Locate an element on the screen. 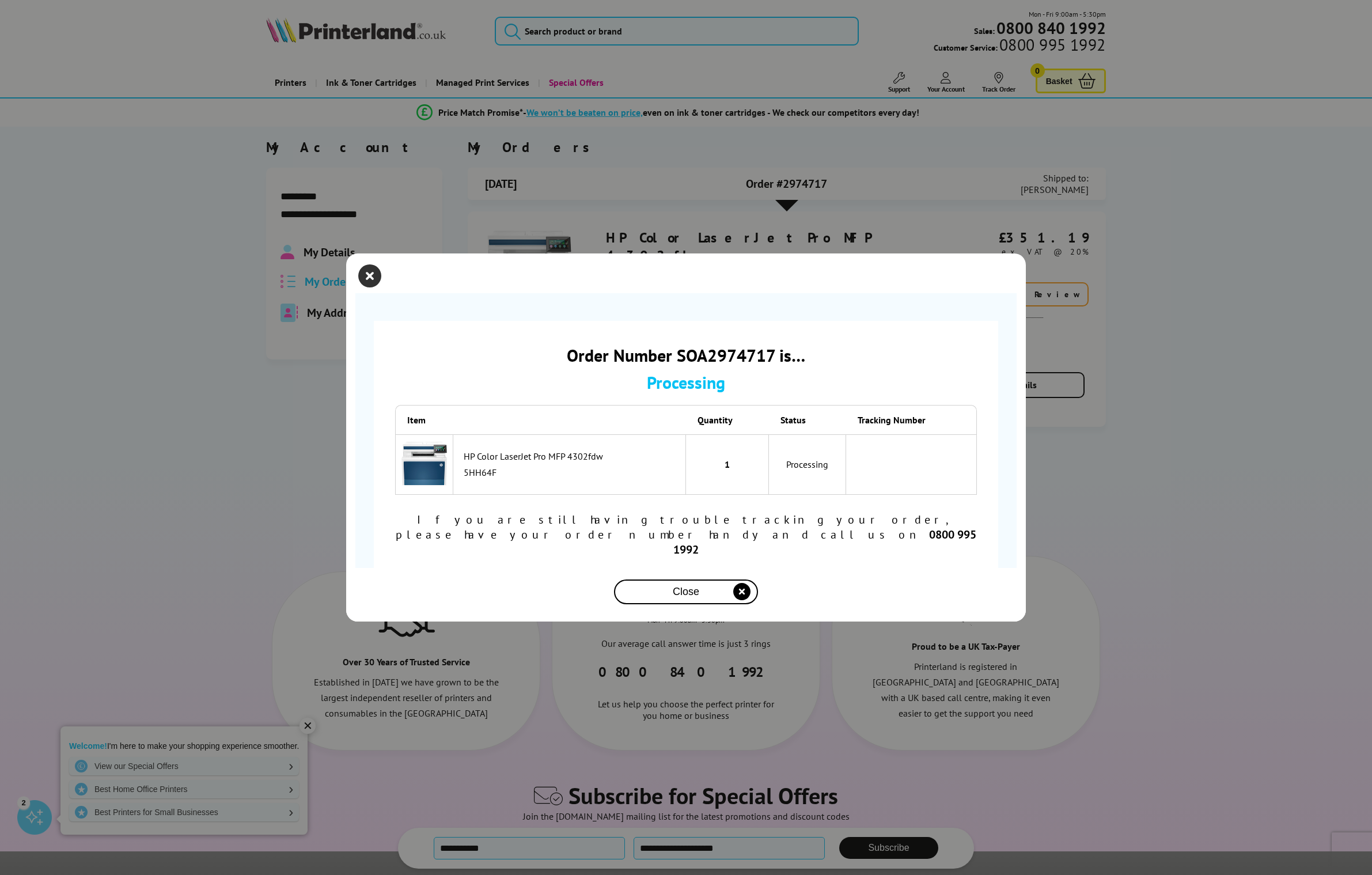 Image resolution: width=1372 pixels, height=875 pixels. th: Quantity is located at coordinates (728, 420).